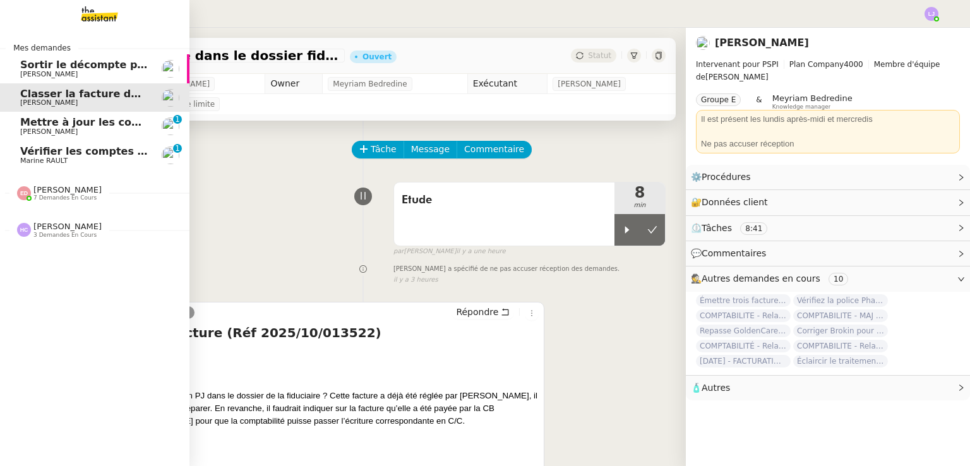 The image size is (970, 466). I want to click on h4: TR: Odoo S.A. Facture (Réf 2025/10/013522), so click(302, 333).